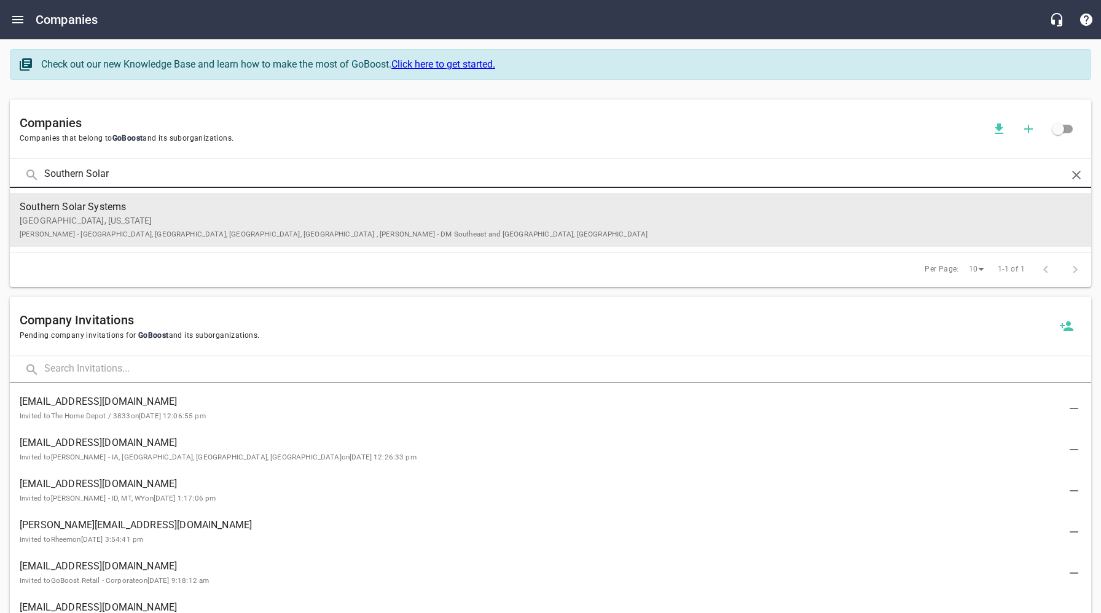 The height and width of the screenshot is (613, 1101). Describe the element at coordinates (1012, 270) in the screenshot. I see `span: 1-1 of 1` at that location.